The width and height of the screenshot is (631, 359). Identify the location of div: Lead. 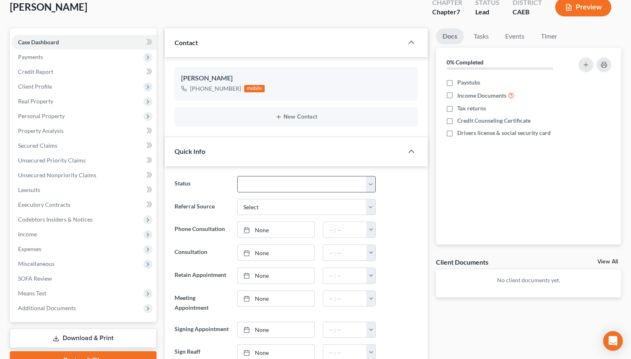
(487, 12).